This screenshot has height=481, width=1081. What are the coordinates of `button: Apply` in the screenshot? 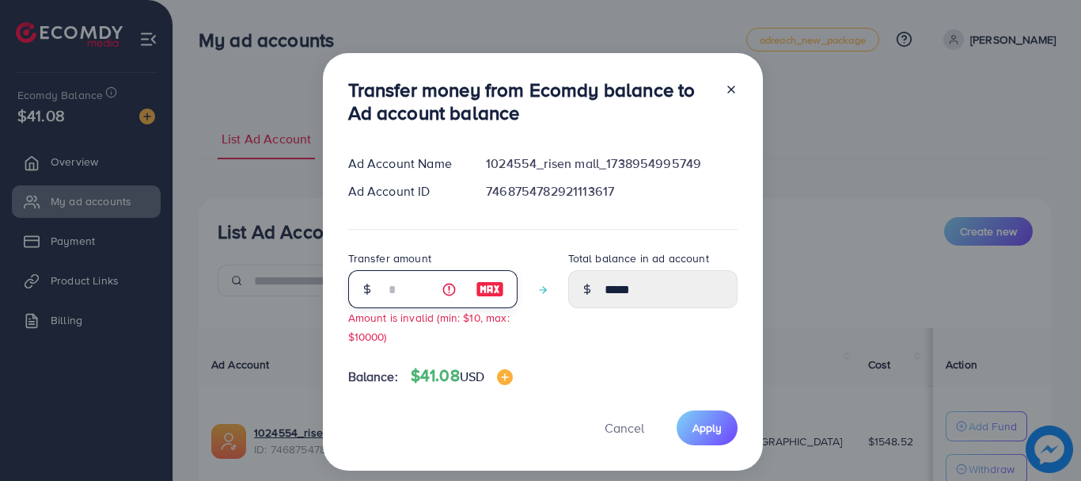 It's located at (707, 427).